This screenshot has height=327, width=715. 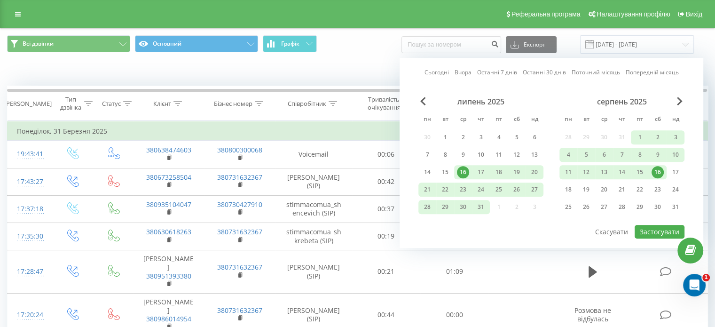 What do you see at coordinates (640, 155) in the screenshot?
I see `div: 8` at bounding box center [640, 155].